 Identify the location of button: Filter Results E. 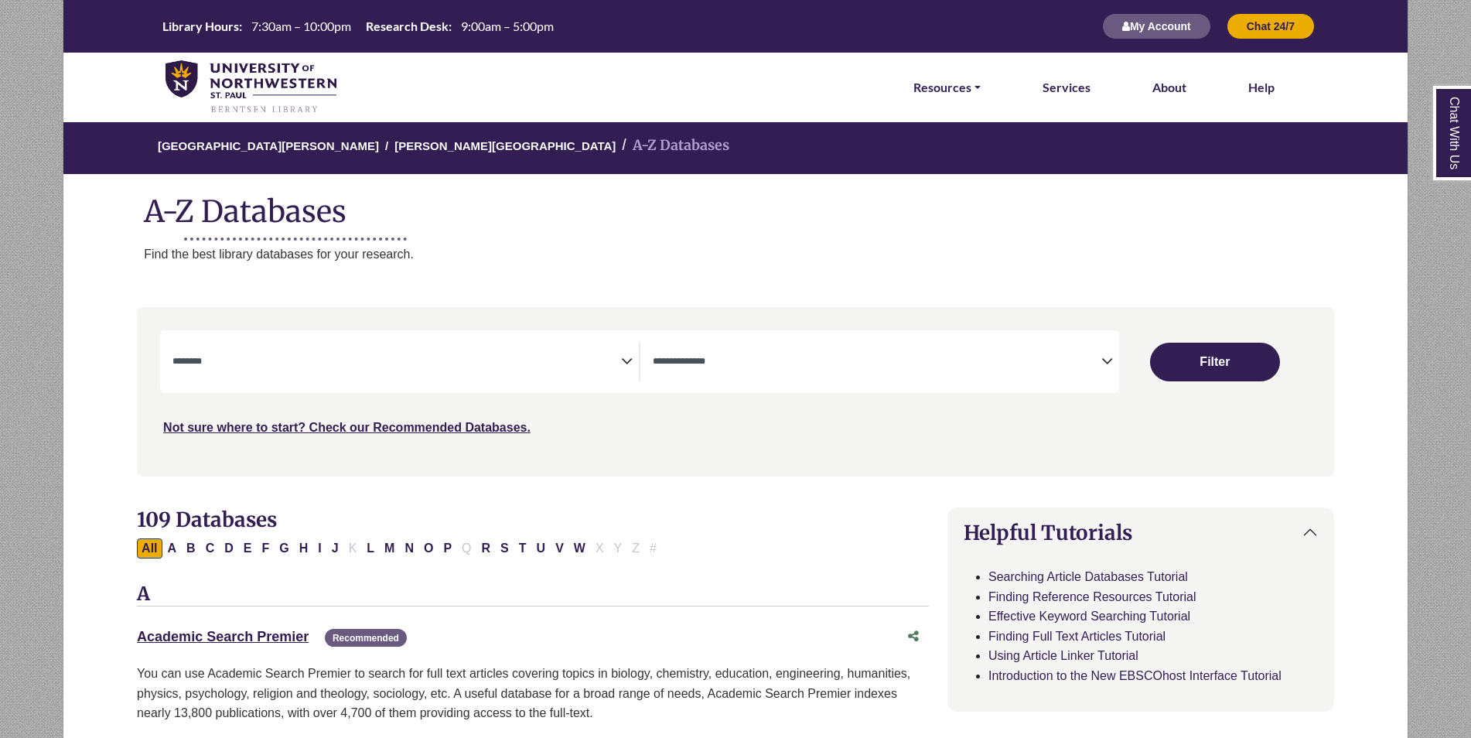
(248, 548).